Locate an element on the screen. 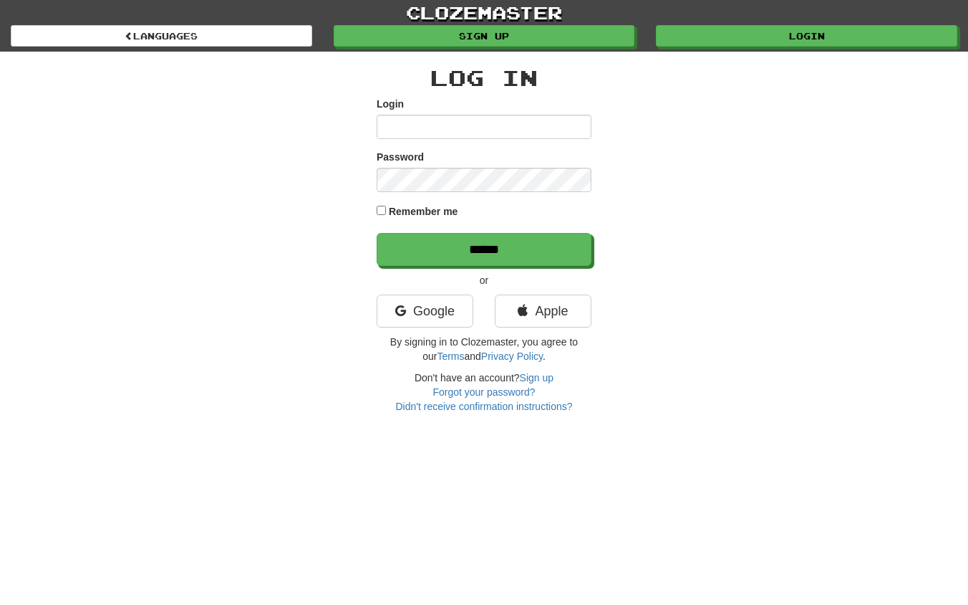 Image resolution: width=968 pixels, height=605 pixels. p: By signing in to Clozemaster, you agree to our and . is located at coordinates (484, 349).